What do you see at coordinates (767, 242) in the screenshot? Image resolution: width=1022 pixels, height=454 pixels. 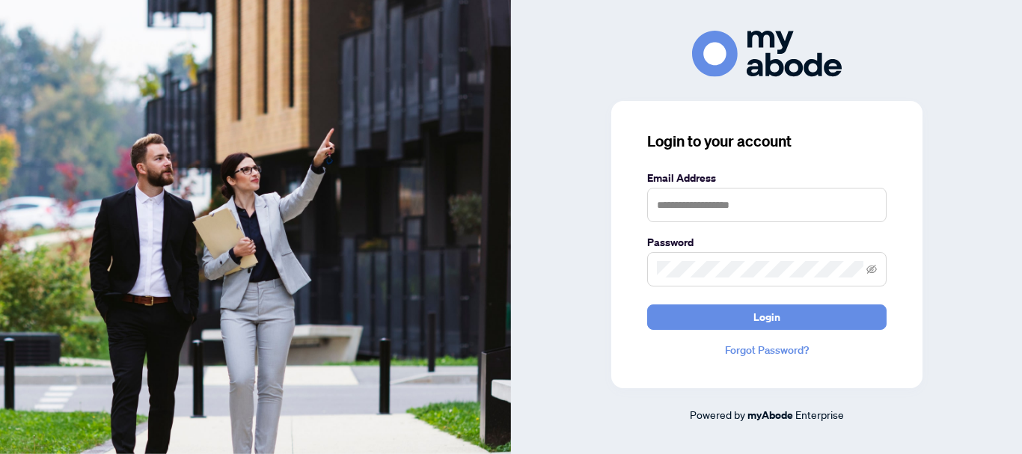 I see `label: Password` at bounding box center [767, 242].